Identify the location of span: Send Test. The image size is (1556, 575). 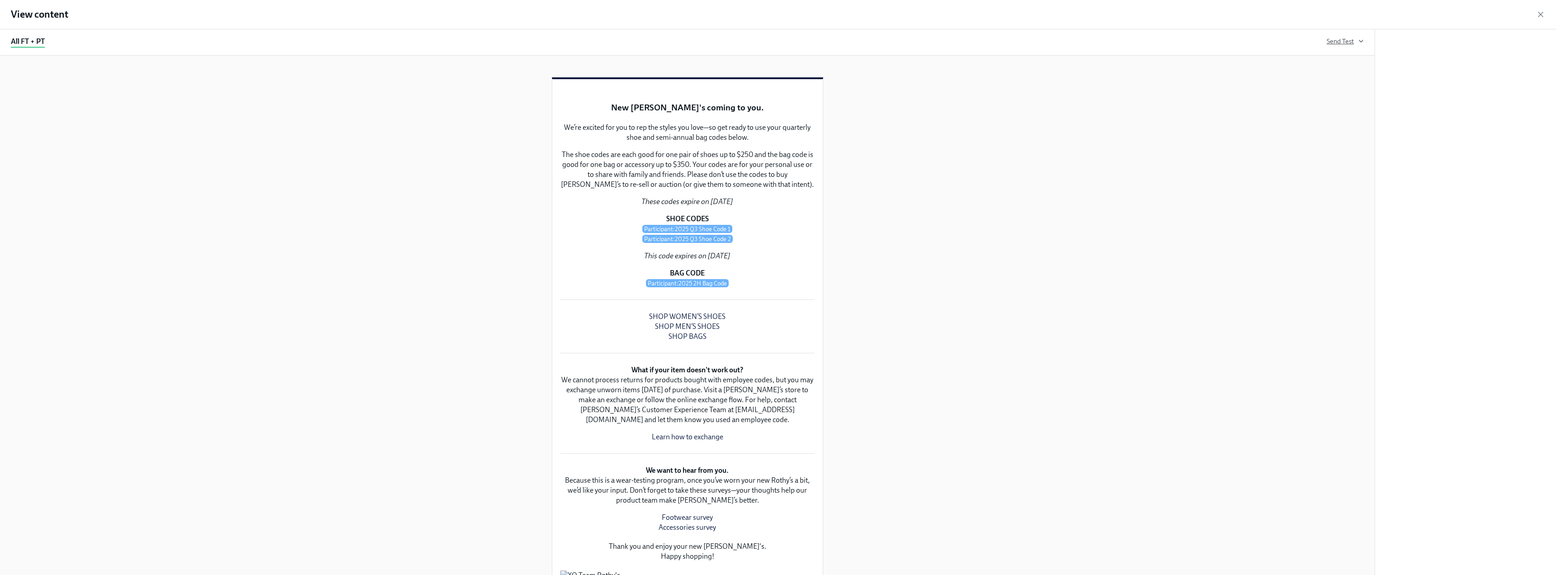
(1345, 41).